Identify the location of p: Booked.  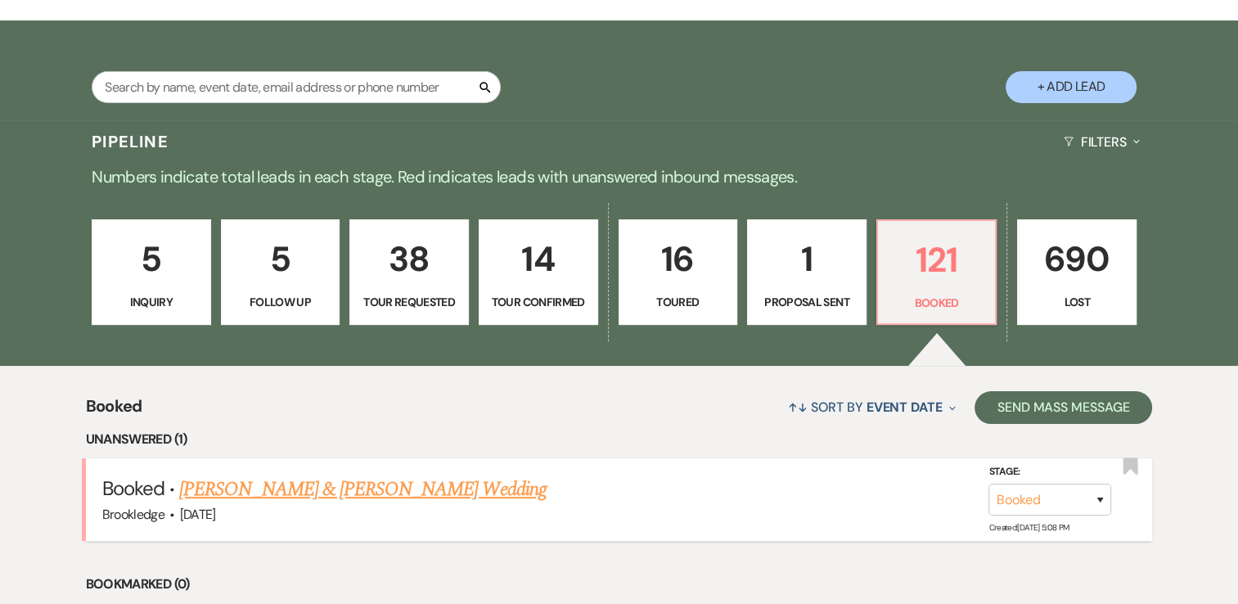
(937, 303).